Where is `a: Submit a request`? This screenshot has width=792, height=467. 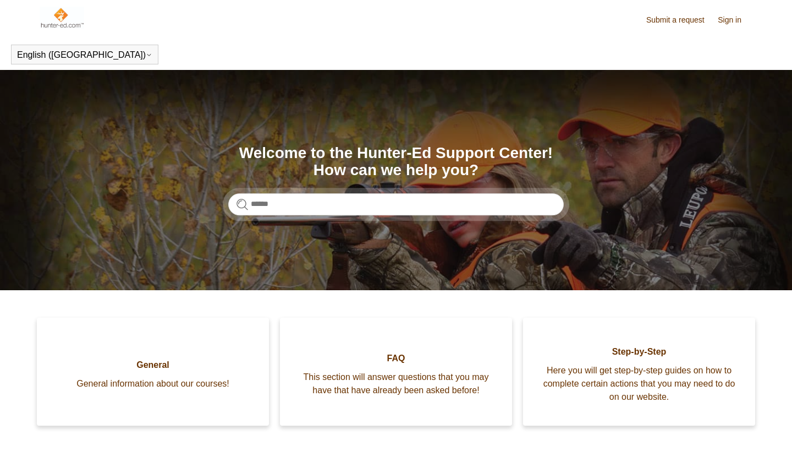 a: Submit a request is located at coordinates (681, 20).